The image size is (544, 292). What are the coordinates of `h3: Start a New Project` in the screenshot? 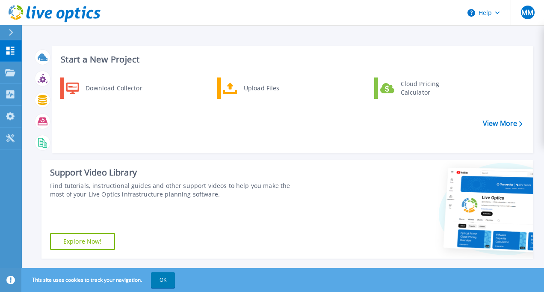 It's located at (291, 59).